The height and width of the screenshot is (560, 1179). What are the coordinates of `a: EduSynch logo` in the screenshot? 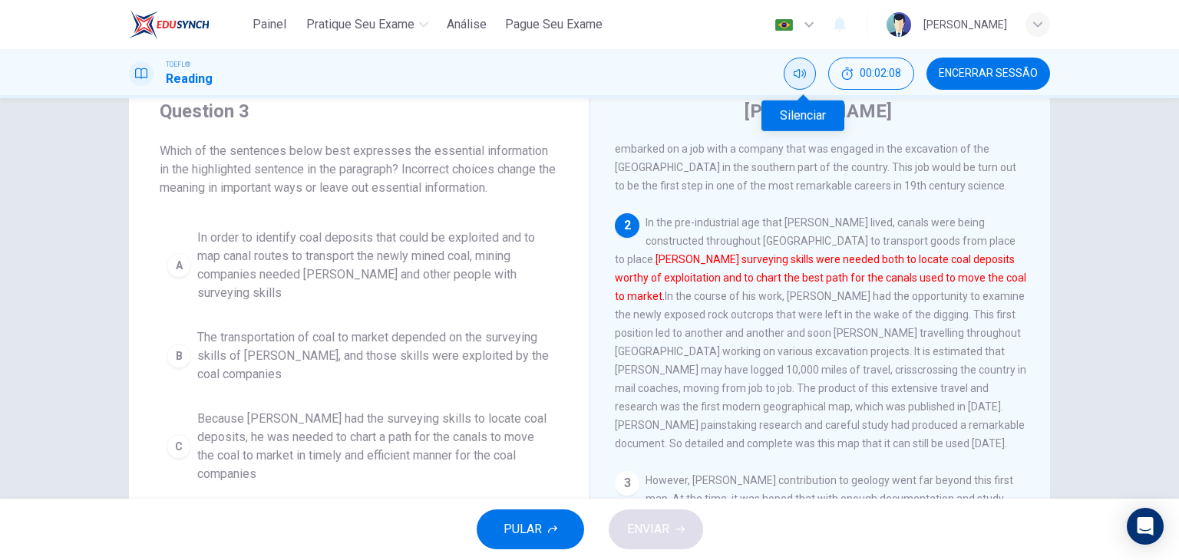 It's located at (187, 25).